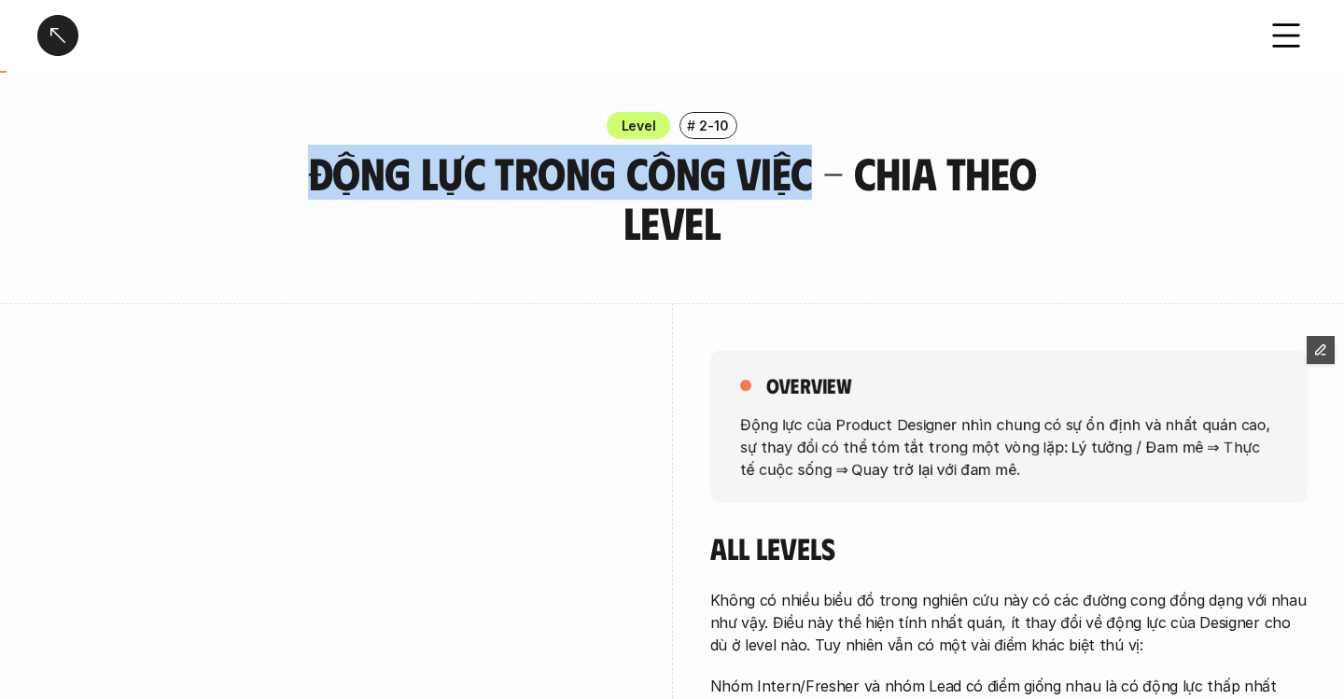 This screenshot has height=699, width=1344. Describe the element at coordinates (672, 198) in the screenshot. I see `h3: Động lực trong công việc - Chia theo Level` at that location.